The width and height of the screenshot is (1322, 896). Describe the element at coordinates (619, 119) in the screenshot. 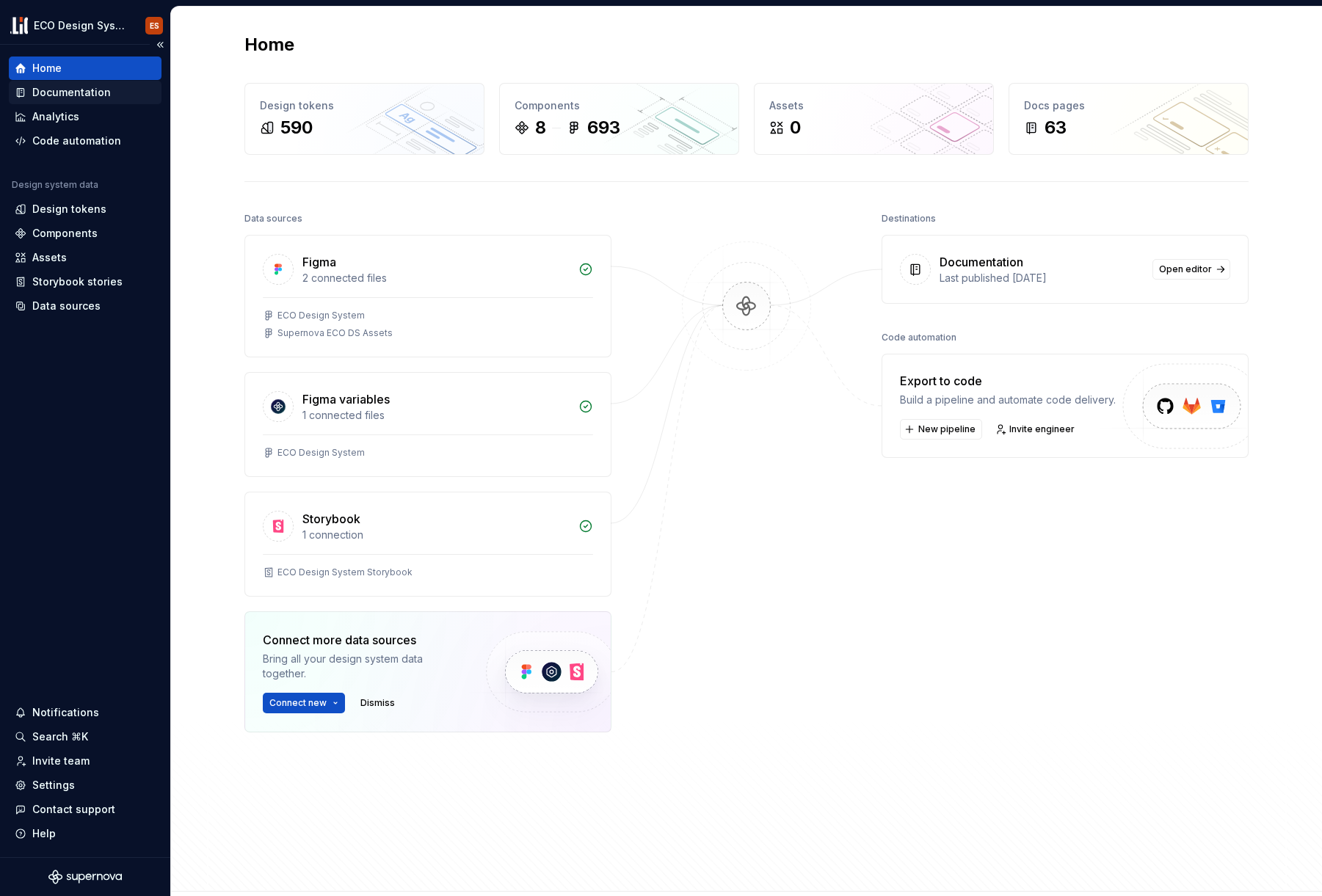

I see `a: Components8693` at that location.